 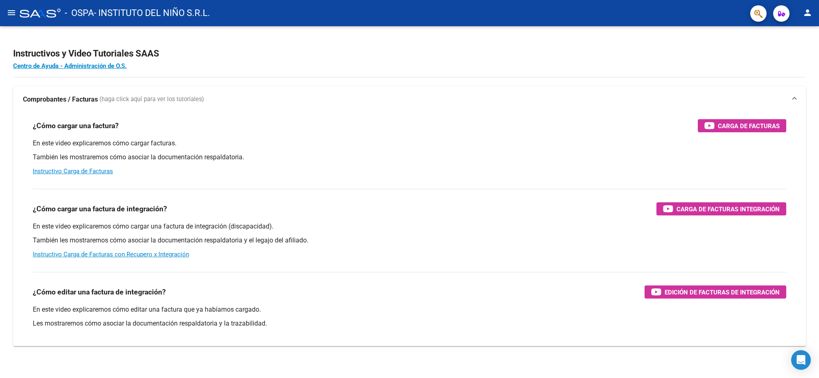 I want to click on h3: ¿Cómo editar una factura de integración?, so click(x=99, y=292).